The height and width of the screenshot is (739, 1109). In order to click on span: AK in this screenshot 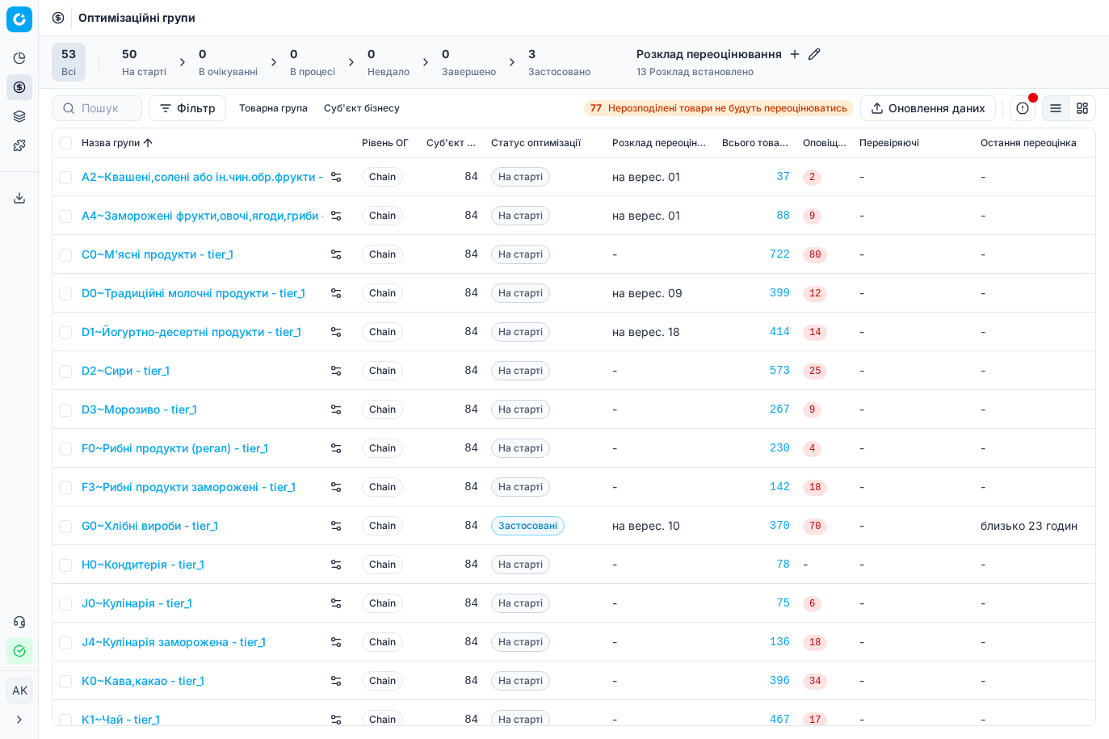, I will do `click(19, 691)`.